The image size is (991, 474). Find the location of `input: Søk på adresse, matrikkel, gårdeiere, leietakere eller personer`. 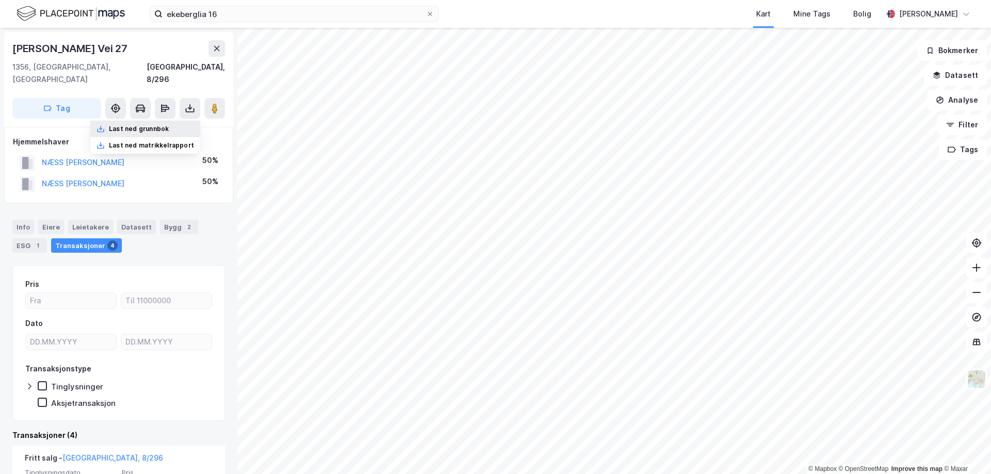

input: Søk på adresse, matrikkel, gårdeiere, leietakere eller personer is located at coordinates (294, 14).